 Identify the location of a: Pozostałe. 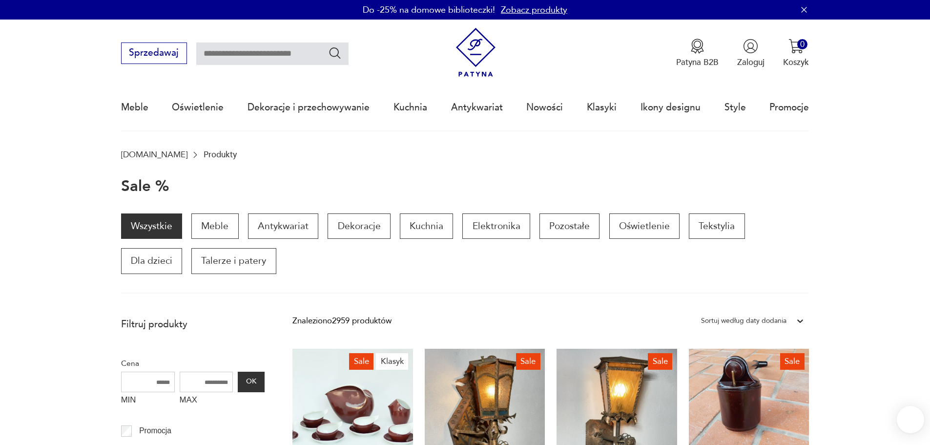
(569, 226).